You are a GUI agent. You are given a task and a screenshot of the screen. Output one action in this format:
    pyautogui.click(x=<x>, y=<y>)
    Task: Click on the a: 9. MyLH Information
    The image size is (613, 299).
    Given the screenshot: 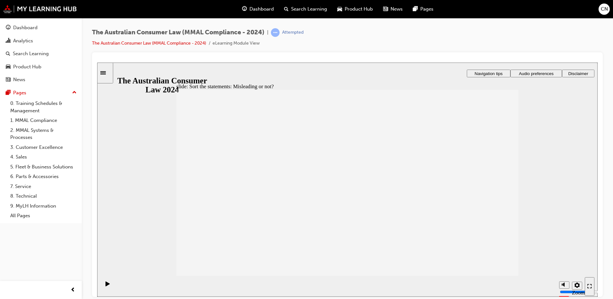 What is the action you would take?
    pyautogui.click(x=43, y=206)
    